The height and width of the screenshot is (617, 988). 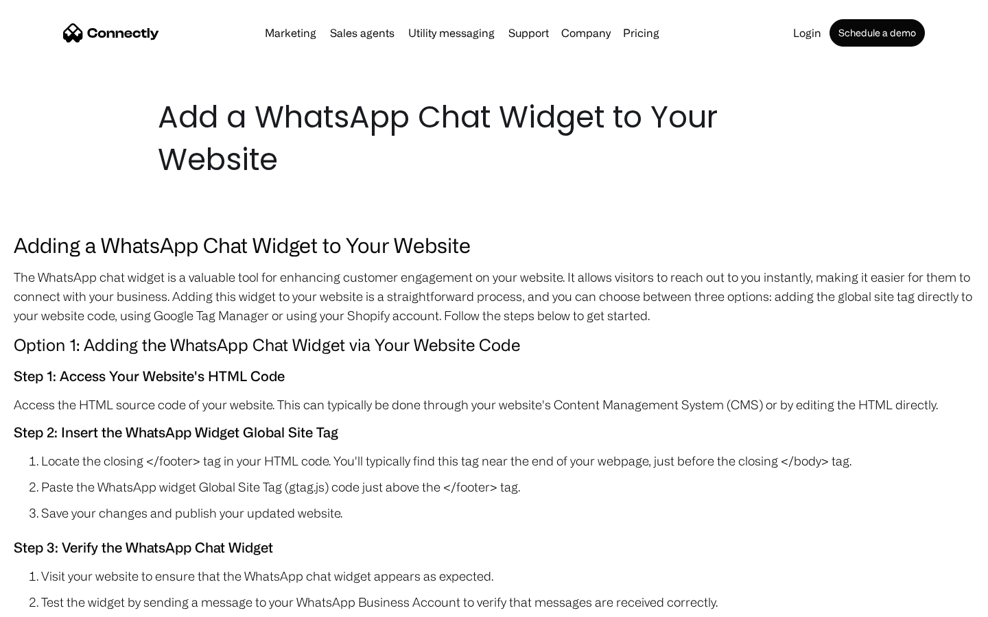 What do you see at coordinates (494, 548) in the screenshot?
I see `h5: Step 3: Verify the WhatsApp Chat Widget` at bounding box center [494, 548].